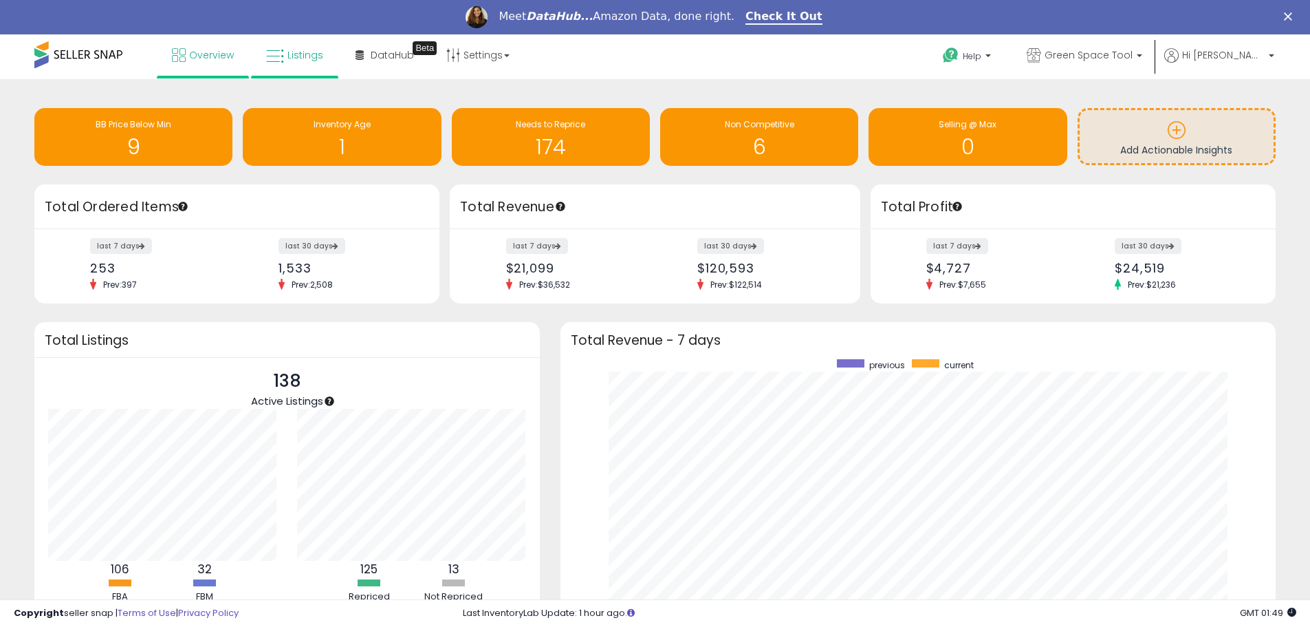 The height and width of the screenshot is (627, 1310). What do you see at coordinates (120, 569) in the screenshot?
I see `b: 106` at bounding box center [120, 569].